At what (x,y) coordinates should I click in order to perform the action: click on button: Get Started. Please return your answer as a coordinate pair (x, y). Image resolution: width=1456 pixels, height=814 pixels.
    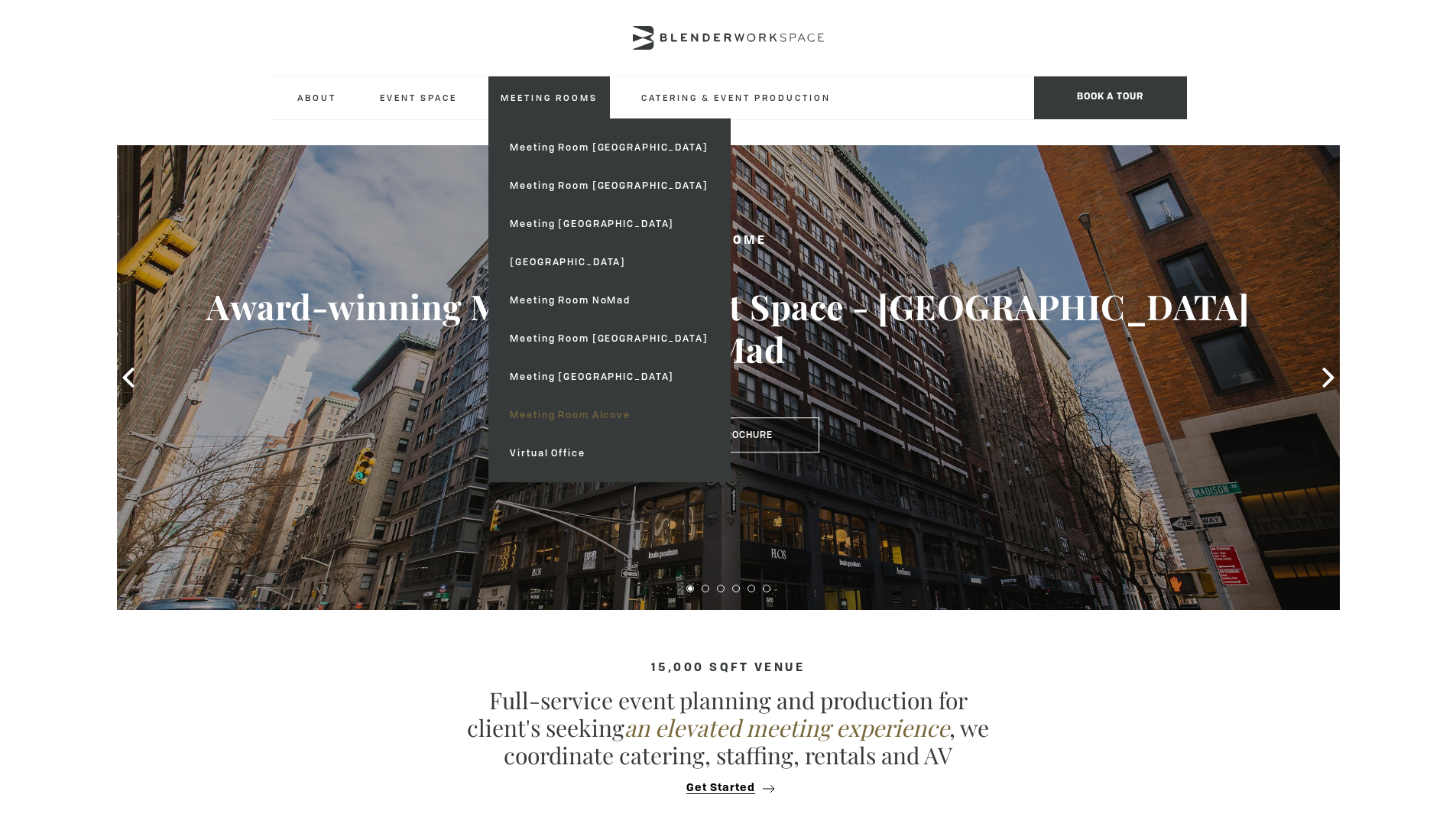
    Looking at the image, I should click on (727, 788).